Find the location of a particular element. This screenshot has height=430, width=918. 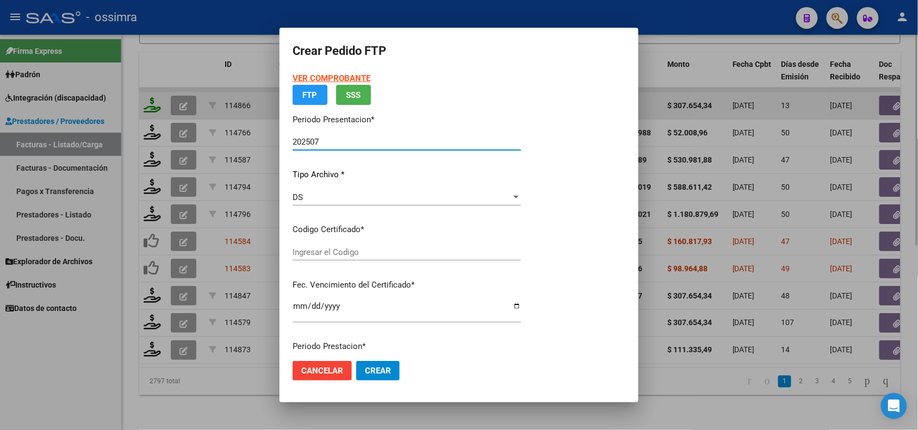

button: Cancelar is located at coordinates (322, 371).